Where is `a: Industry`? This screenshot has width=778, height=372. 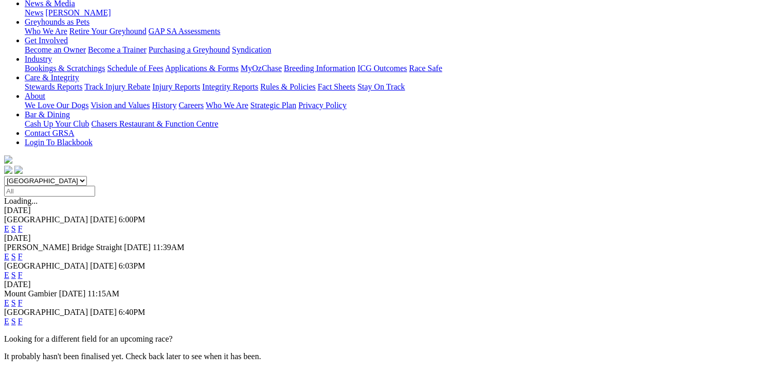
a: Industry is located at coordinates (38, 59).